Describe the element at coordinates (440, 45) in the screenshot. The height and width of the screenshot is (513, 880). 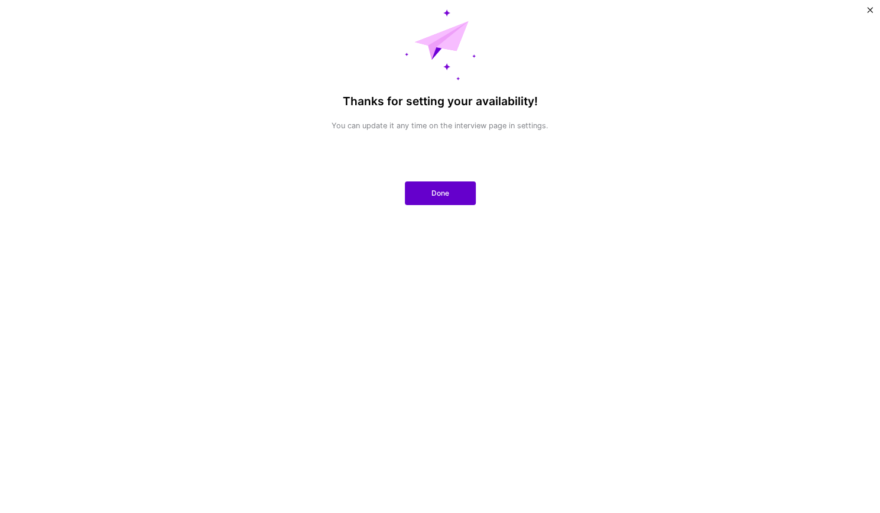
I see `img: Message Sent` at that location.